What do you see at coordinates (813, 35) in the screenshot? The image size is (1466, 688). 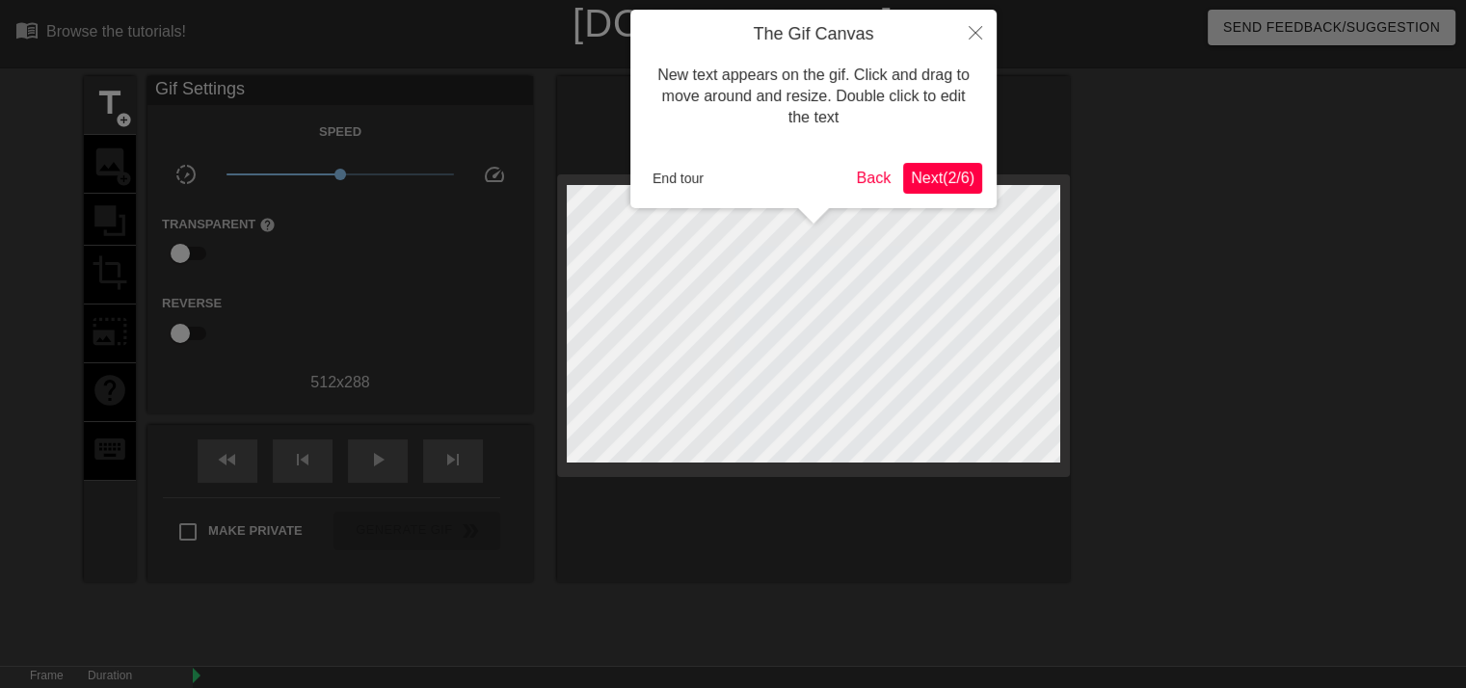 I see `h4: The Gif Canvas` at bounding box center [813, 35].